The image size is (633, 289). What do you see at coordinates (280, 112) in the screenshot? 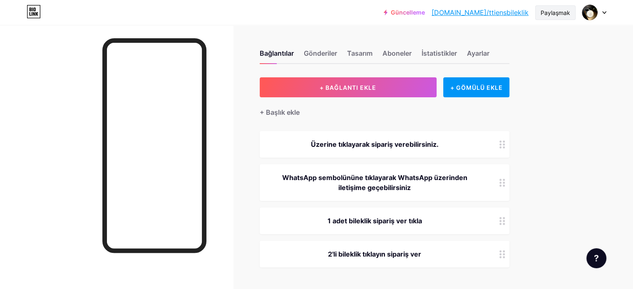
I see `font: + Başlık ekle` at bounding box center [280, 112].